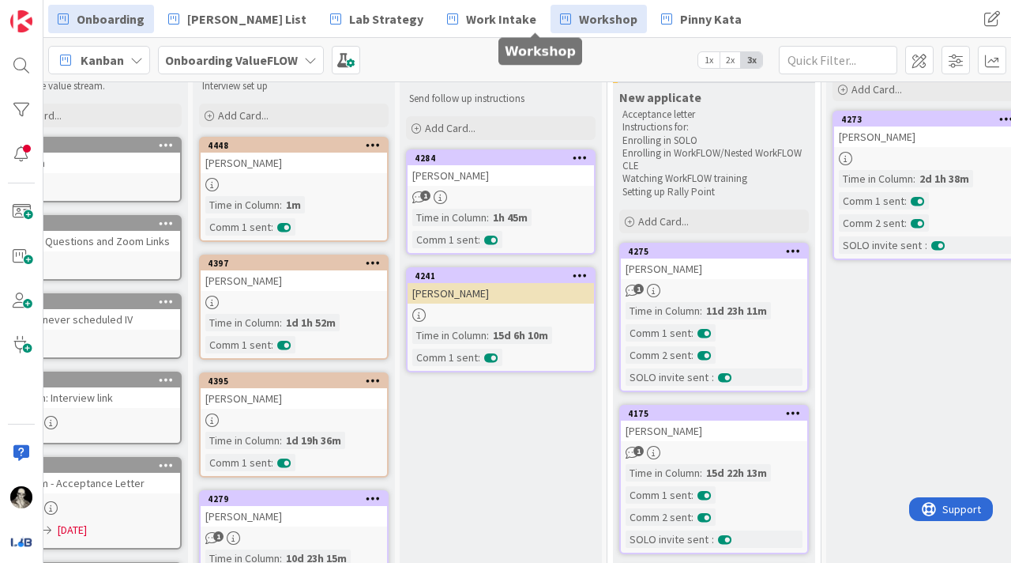 This screenshot has width=1011, height=563. Describe the element at coordinates (752, 60) in the screenshot. I see `span: 3x` at that location.